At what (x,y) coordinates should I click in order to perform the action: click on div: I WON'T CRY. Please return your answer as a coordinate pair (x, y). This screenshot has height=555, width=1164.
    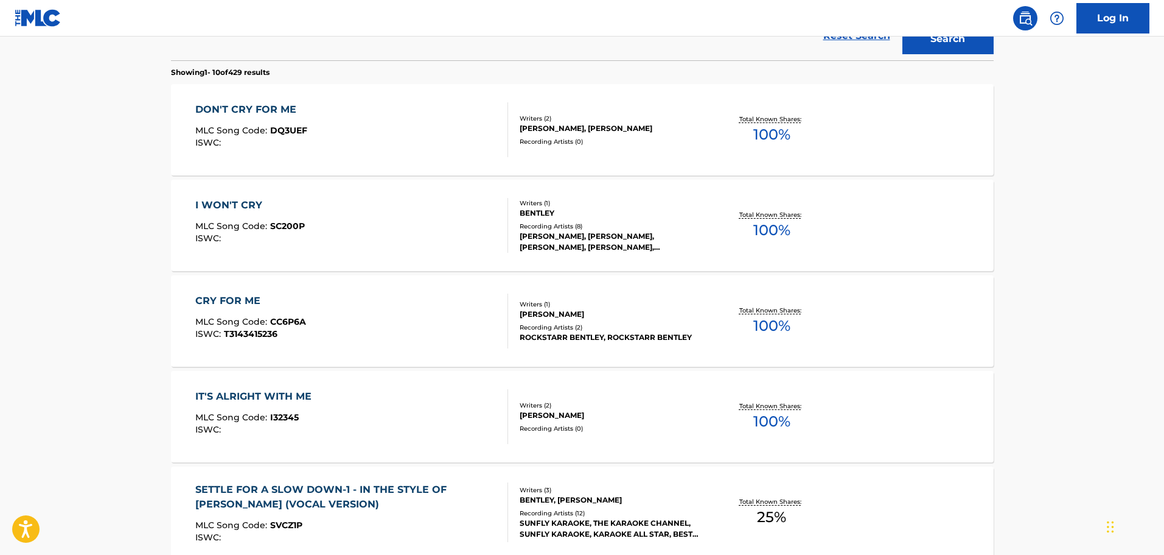
    Looking at the image, I should click on (250, 205).